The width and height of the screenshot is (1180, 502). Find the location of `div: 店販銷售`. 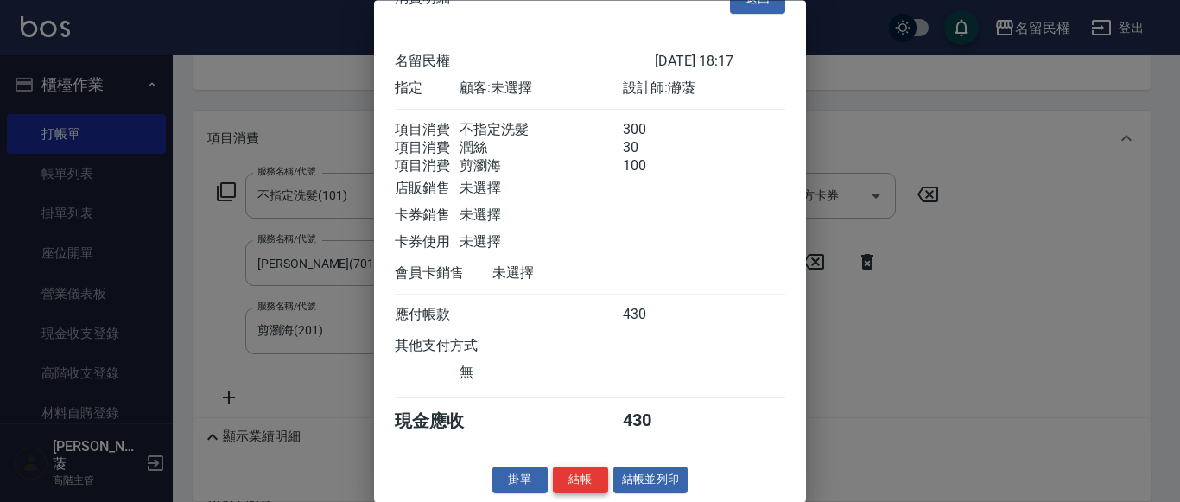

div: 店販銷售 is located at coordinates (427, 189).